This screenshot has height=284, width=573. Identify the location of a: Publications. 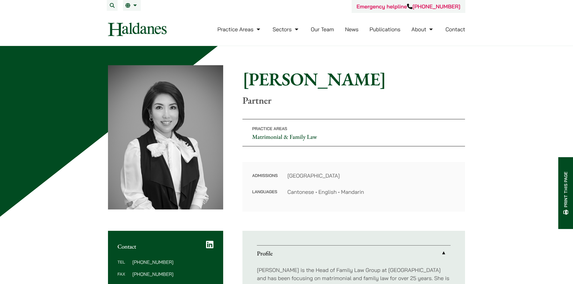
(385, 29).